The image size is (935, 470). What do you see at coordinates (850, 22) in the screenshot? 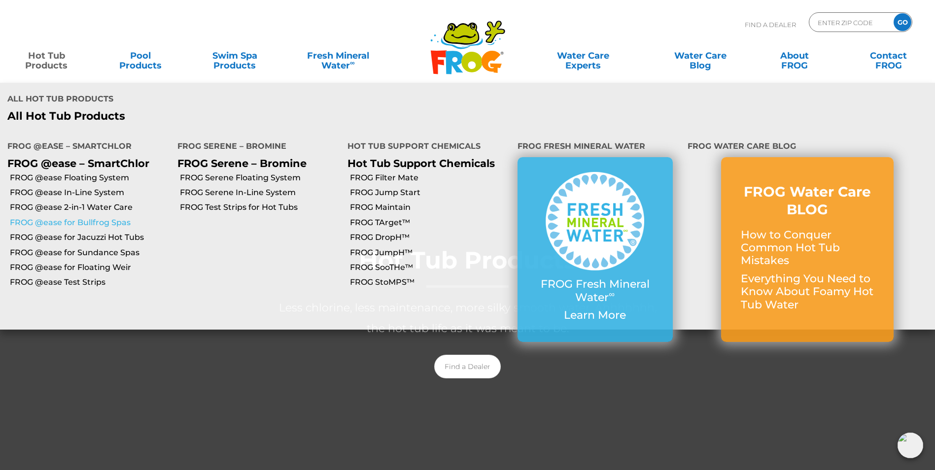
I see `input: Zip Code Form` at bounding box center [850, 22].